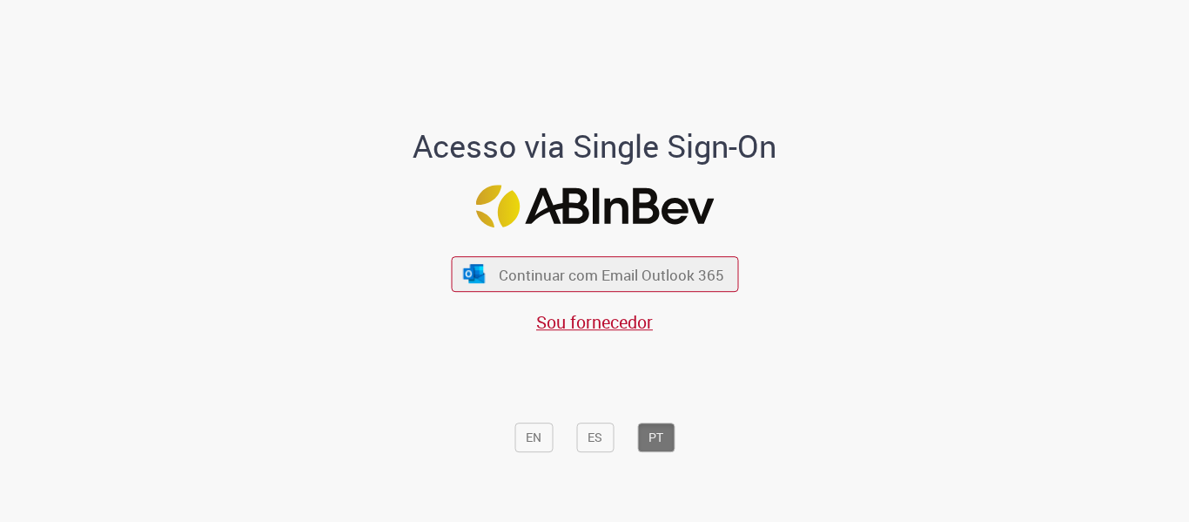 The width and height of the screenshot is (1189, 522). What do you see at coordinates (611, 273) in the screenshot?
I see `span: Continuar com Email Outlook 365` at bounding box center [611, 273].